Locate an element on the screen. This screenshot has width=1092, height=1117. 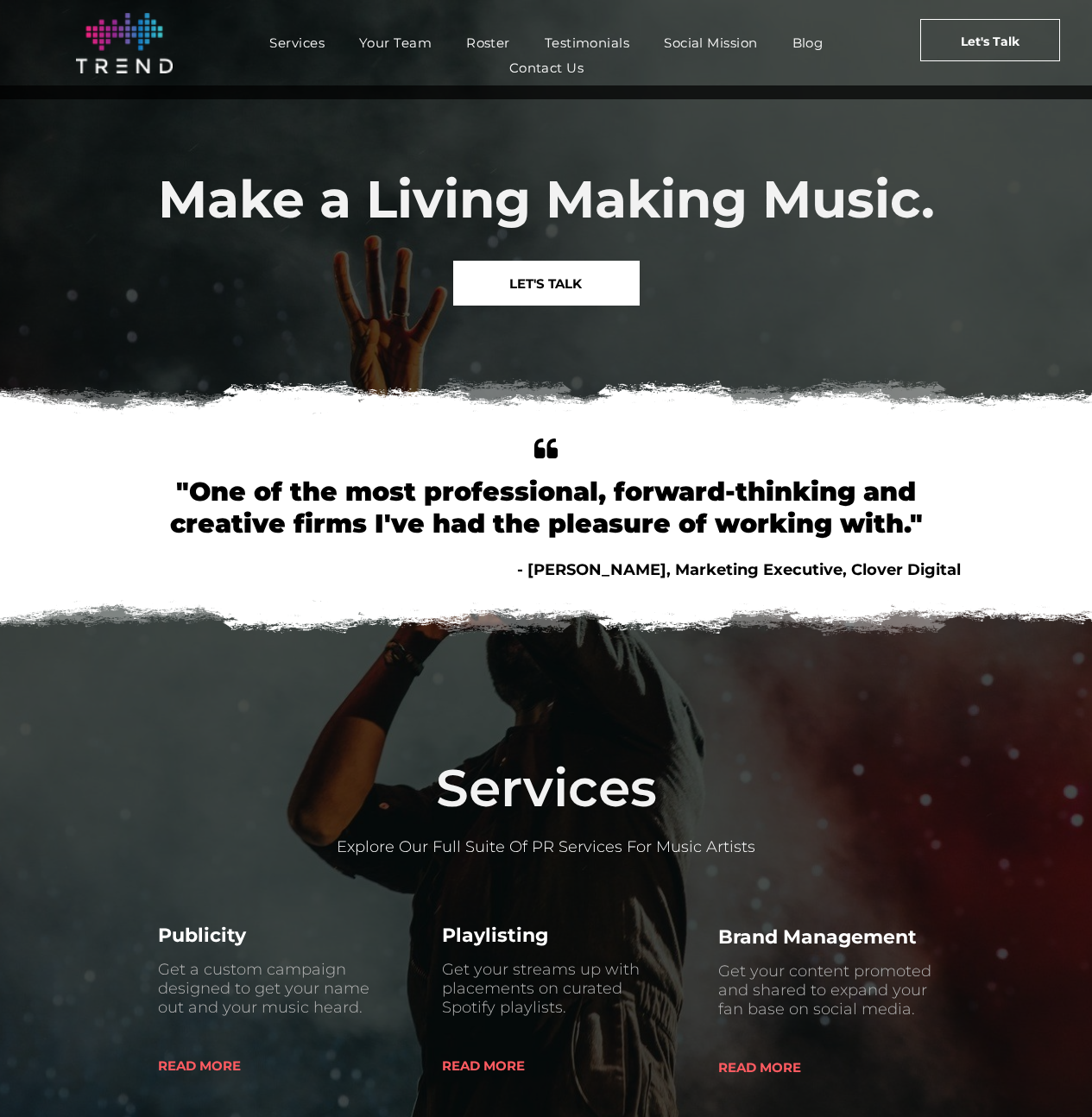
a: Social Mission is located at coordinates (711, 42).